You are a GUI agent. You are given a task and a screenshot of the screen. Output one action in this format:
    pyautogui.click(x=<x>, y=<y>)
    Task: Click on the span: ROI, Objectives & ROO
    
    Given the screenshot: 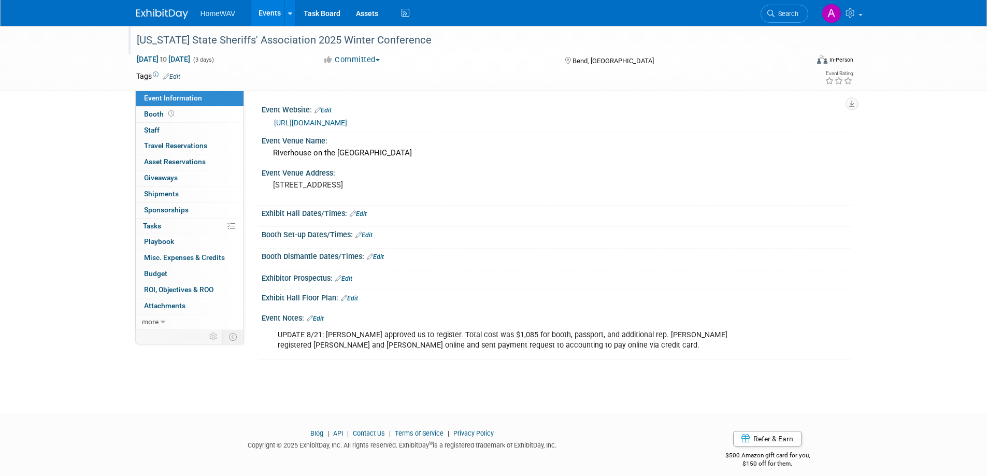 What is the action you would take?
    pyautogui.click(x=179, y=290)
    